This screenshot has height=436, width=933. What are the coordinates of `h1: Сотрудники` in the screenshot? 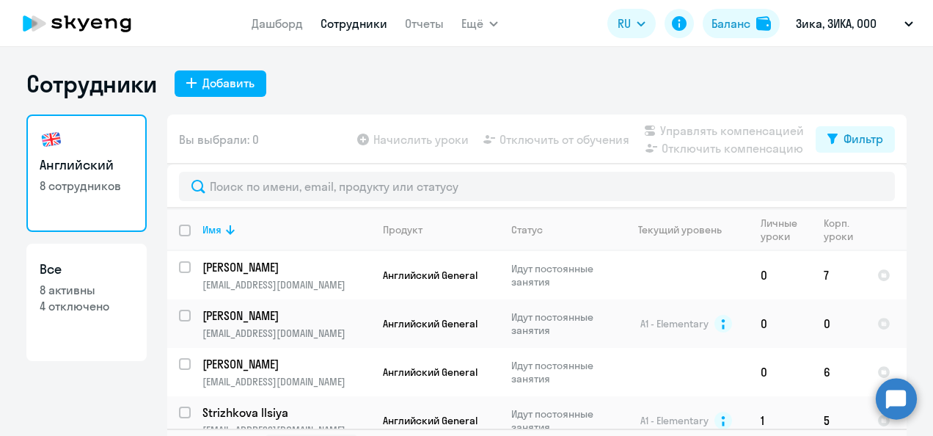 It's located at (92, 84).